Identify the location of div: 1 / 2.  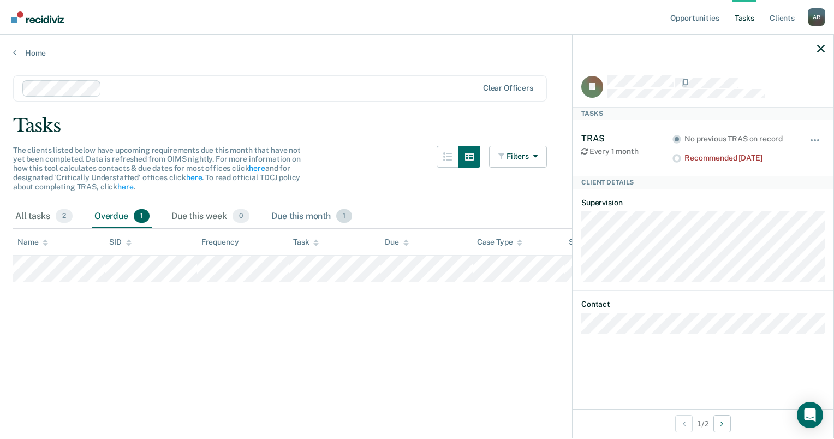
(703, 423).